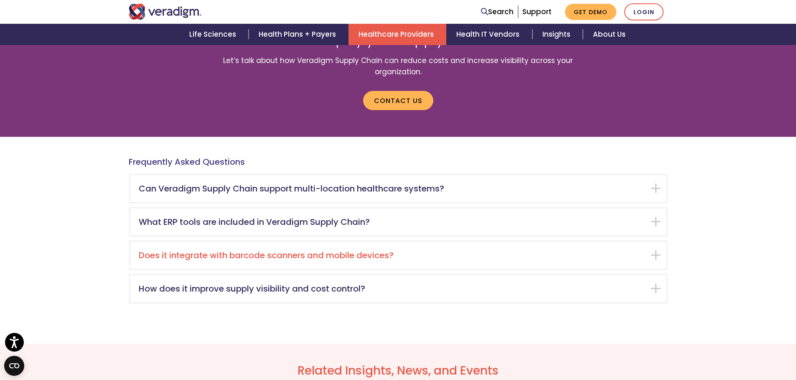 The image size is (796, 380). What do you see at coordinates (392, 189) in the screenshot?
I see `h5: Can Veradigm Supply Chain support multi-location healthcare systems?` at bounding box center [392, 189].